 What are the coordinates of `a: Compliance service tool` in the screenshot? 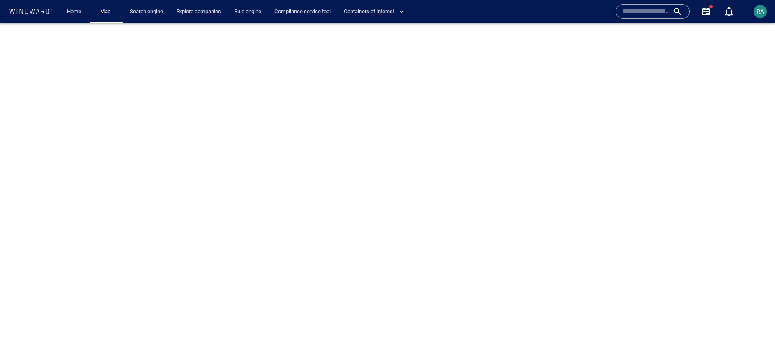 It's located at (302, 11).